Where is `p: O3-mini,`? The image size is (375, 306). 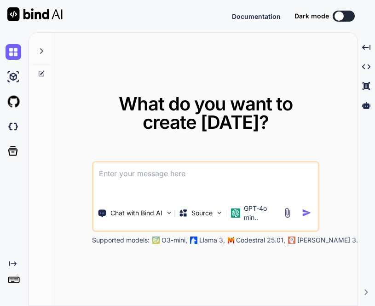 p: O3-mini, is located at coordinates (174, 240).